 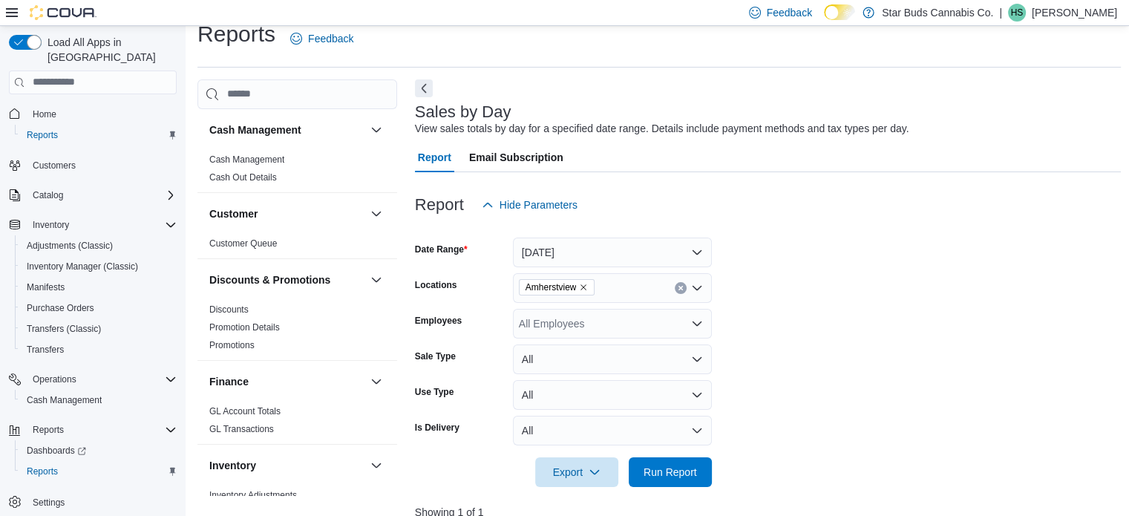 I want to click on button: Home, so click(x=93, y=114).